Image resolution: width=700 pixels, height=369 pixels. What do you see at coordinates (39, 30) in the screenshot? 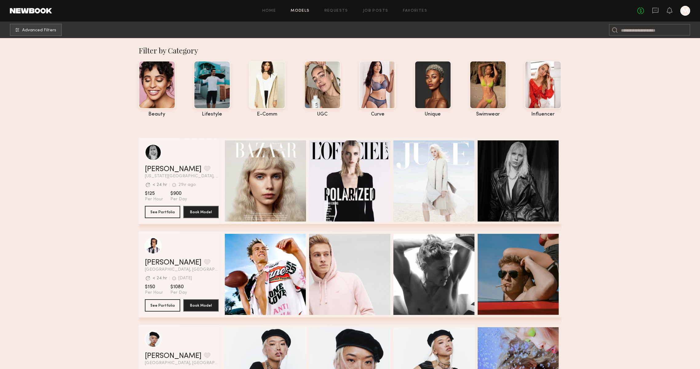
I see `span: Advanced Filters` at bounding box center [39, 30].